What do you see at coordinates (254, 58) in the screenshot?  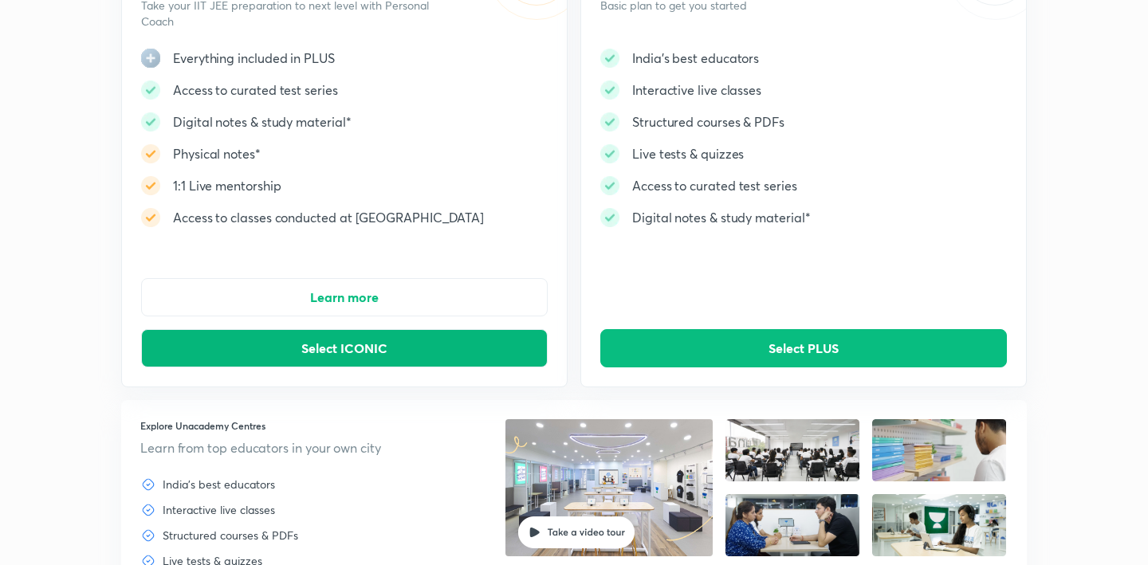 I see `h5: Everything included in PLUS` at bounding box center [254, 58].